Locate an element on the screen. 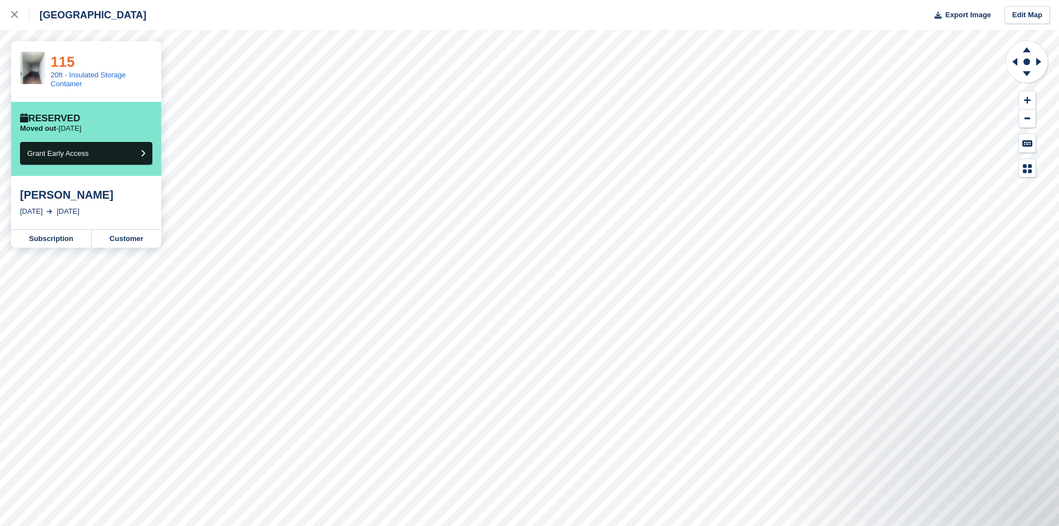 The height and width of the screenshot is (526, 1059). img: Insulated%201.jpg is located at coordinates (32, 67).